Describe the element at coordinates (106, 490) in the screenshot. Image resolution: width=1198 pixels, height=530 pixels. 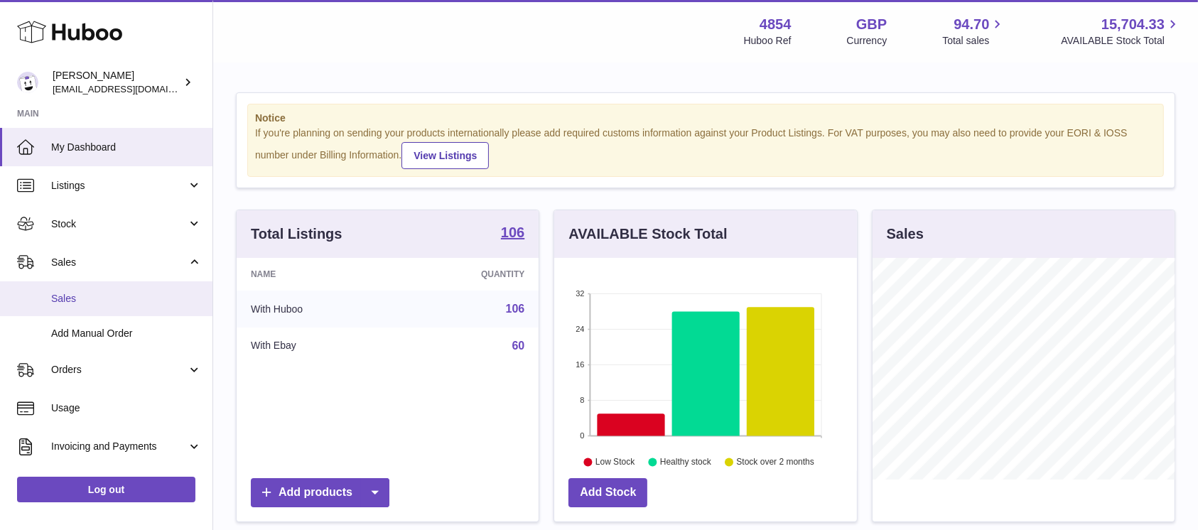
I see `a: Log out` at that location.